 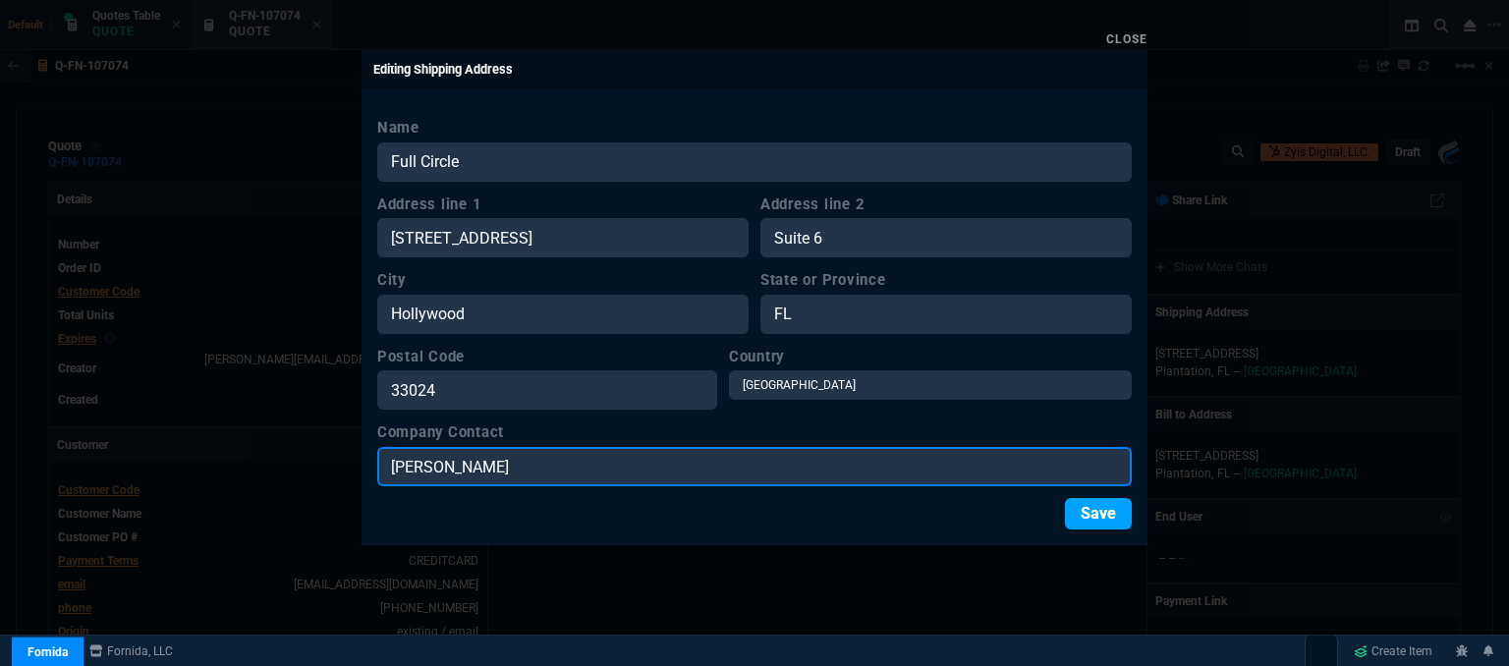 I want to click on label: City, so click(x=563, y=280).